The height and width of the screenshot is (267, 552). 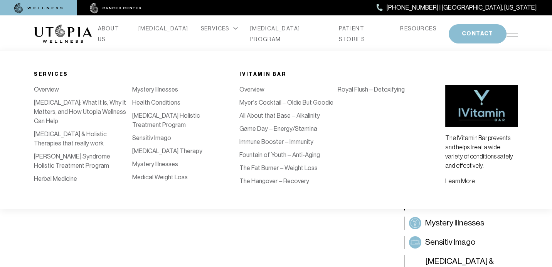 What do you see at coordinates (278, 168) in the screenshot?
I see `a: The Fat Burner – Weight Loss` at bounding box center [278, 168].